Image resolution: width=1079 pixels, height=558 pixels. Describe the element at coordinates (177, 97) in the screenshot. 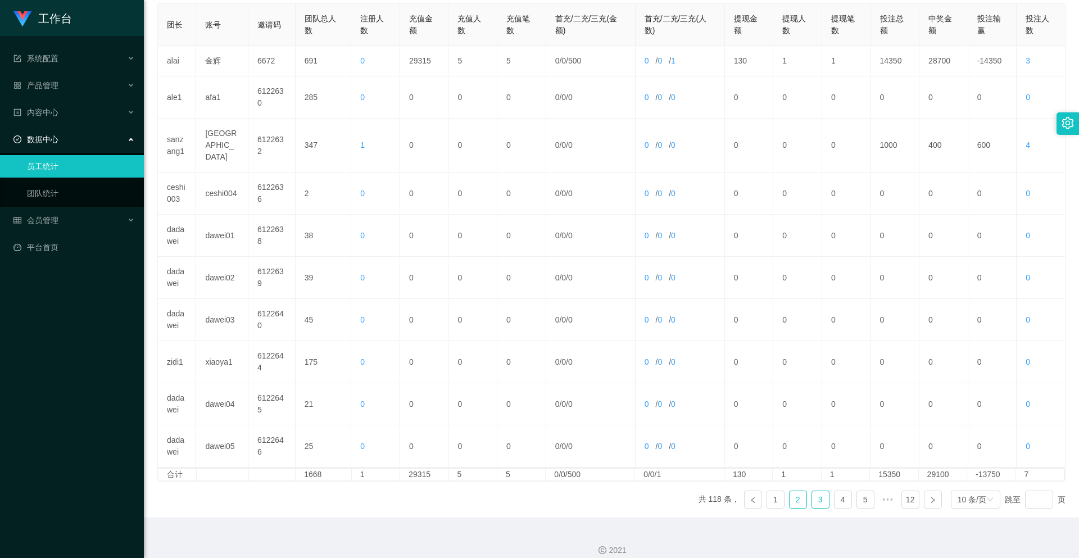

I see `td: ale1` at that location.